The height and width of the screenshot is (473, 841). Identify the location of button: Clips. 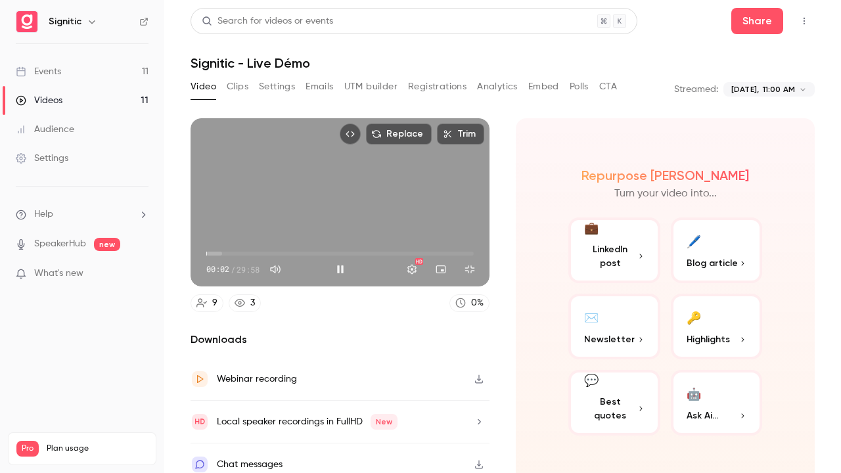
(237, 87).